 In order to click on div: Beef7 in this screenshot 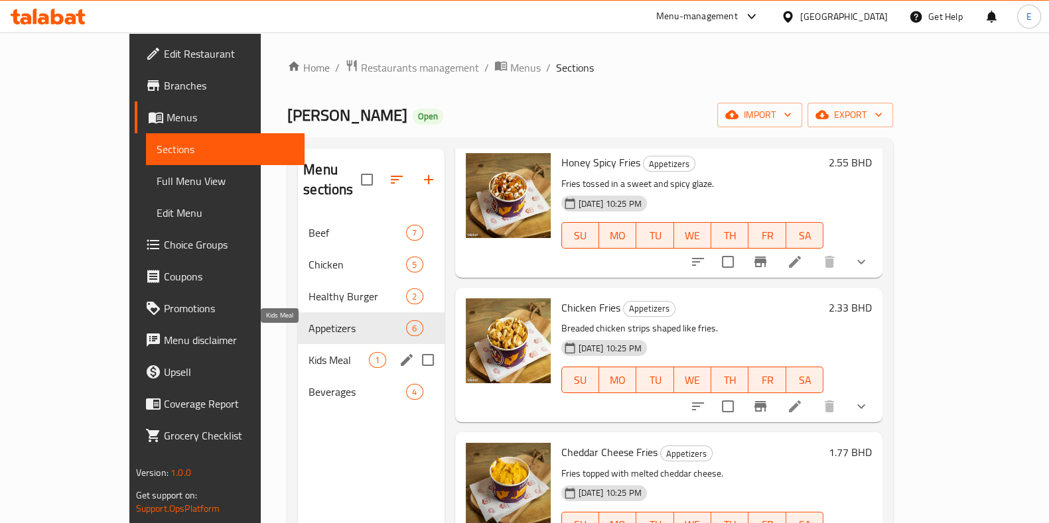, I will do `click(371, 233)`.